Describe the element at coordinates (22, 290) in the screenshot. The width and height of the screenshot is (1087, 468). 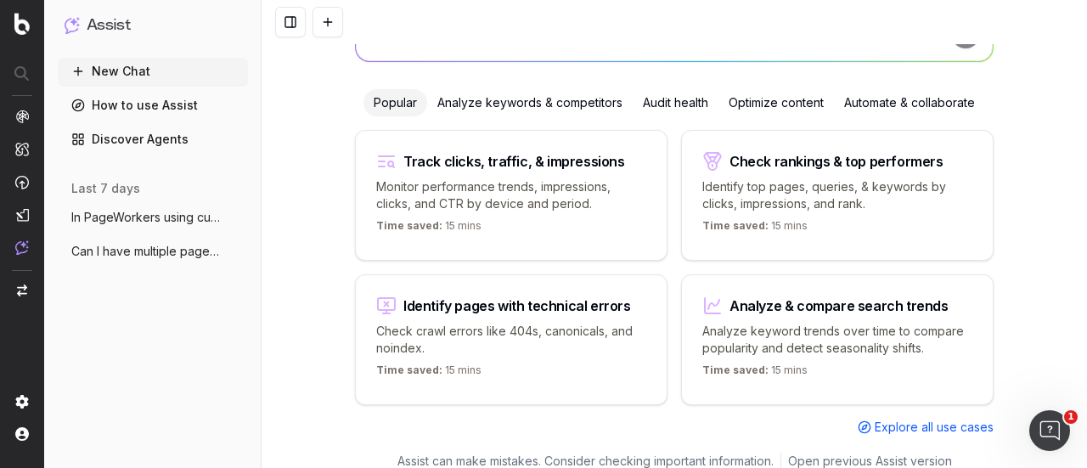
I see `img: Switch project` at that location.